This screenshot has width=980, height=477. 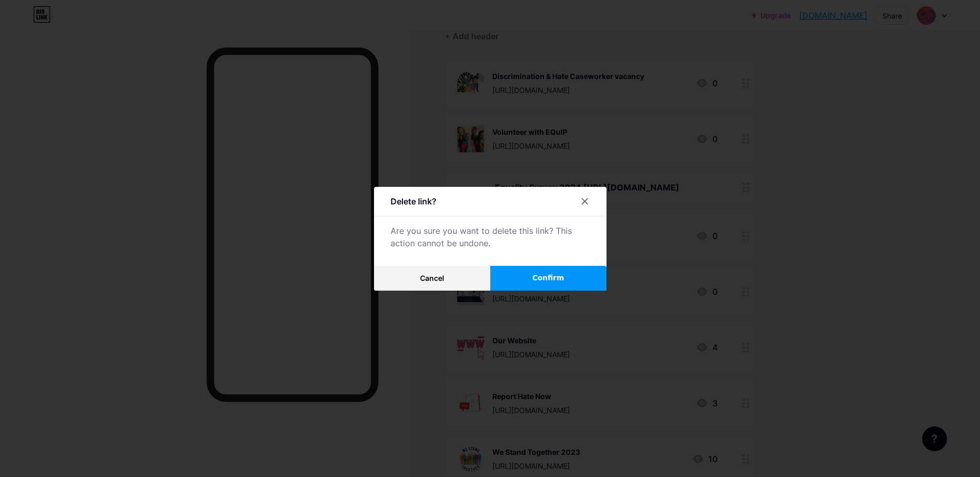 I want to click on button: Confirm, so click(x=548, y=278).